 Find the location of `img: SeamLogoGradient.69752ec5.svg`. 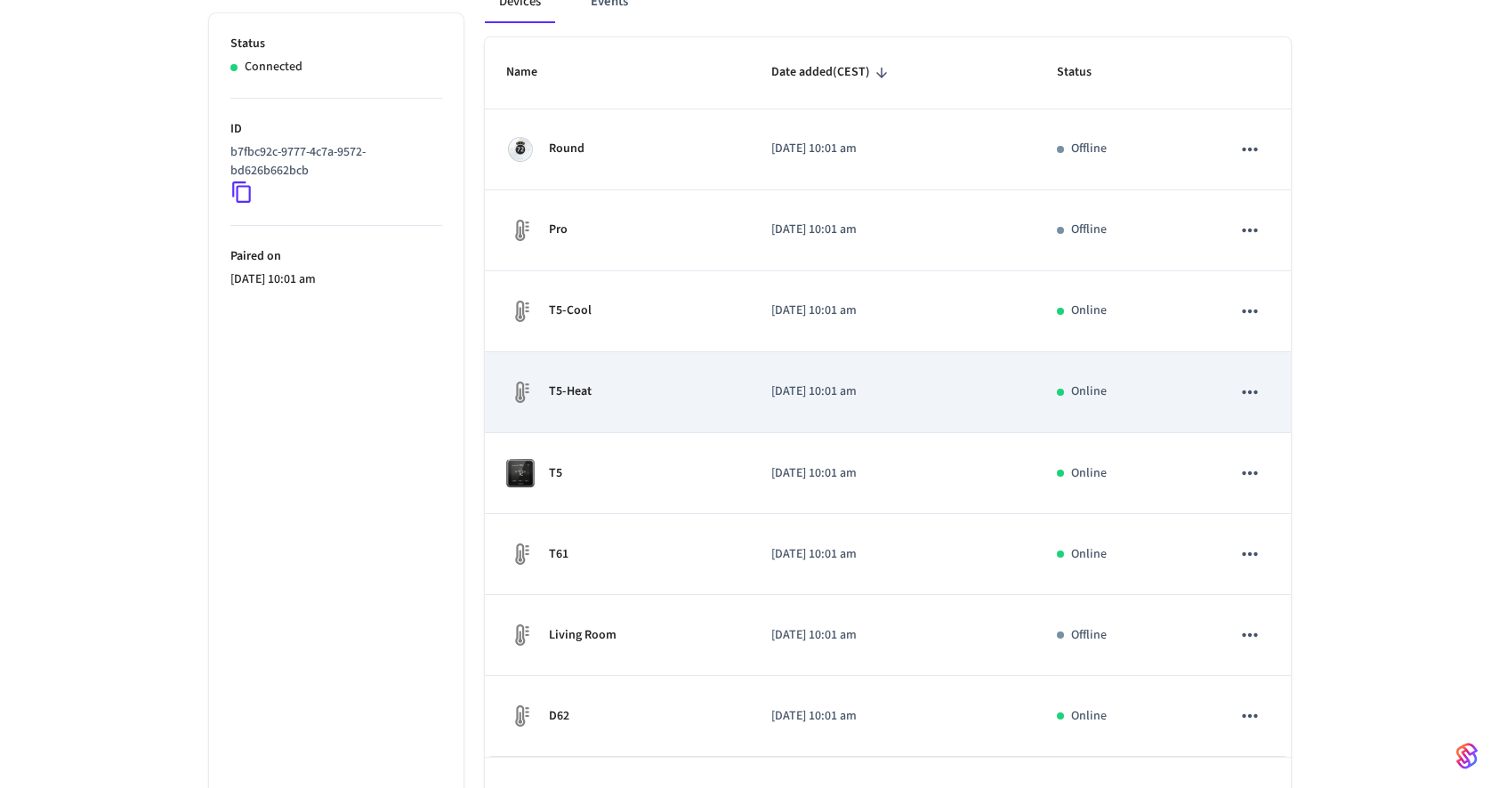

img: SeamLogoGradient.69752ec5.svg is located at coordinates (1467, 756).